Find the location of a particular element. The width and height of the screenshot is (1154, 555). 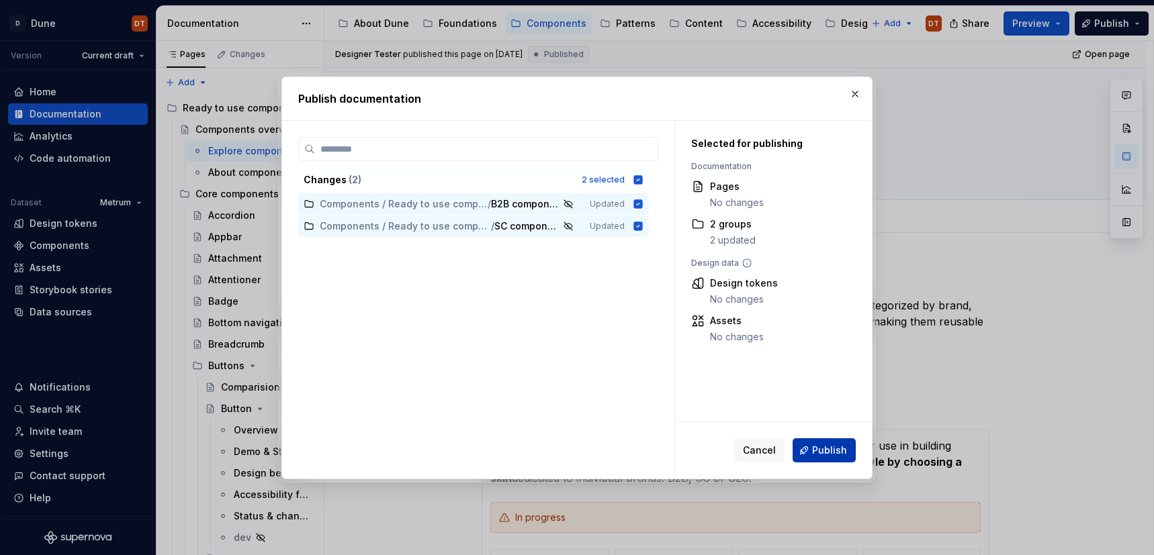

div: Pages is located at coordinates (737, 187).